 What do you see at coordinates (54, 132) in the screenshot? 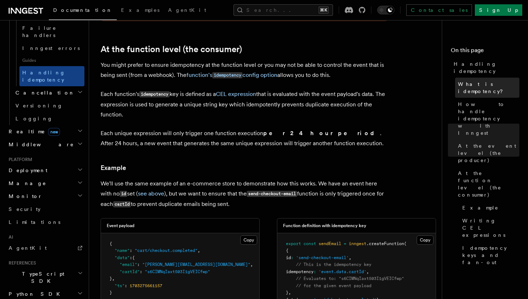
I see `span: new` at bounding box center [54, 132].